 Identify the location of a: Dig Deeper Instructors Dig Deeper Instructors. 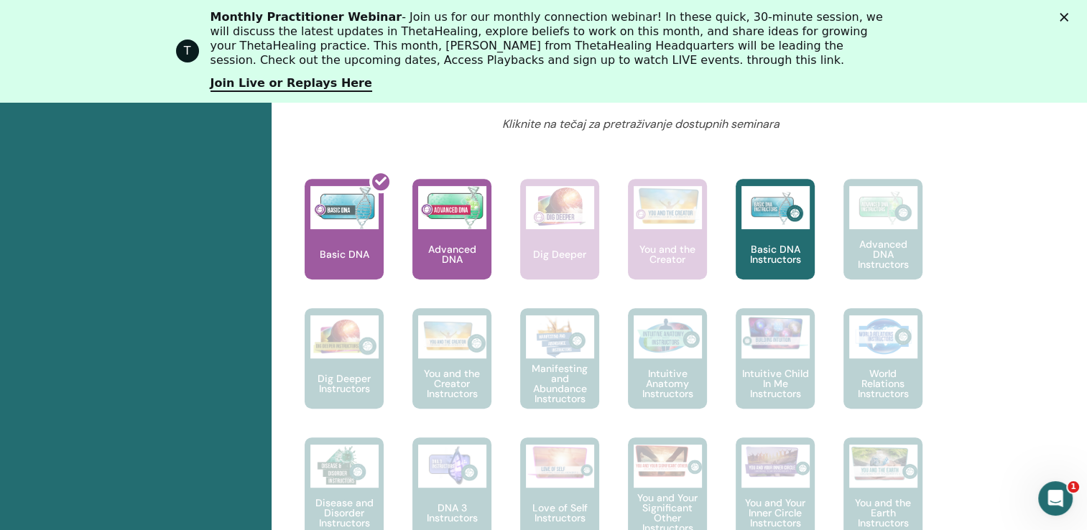
(344, 373).